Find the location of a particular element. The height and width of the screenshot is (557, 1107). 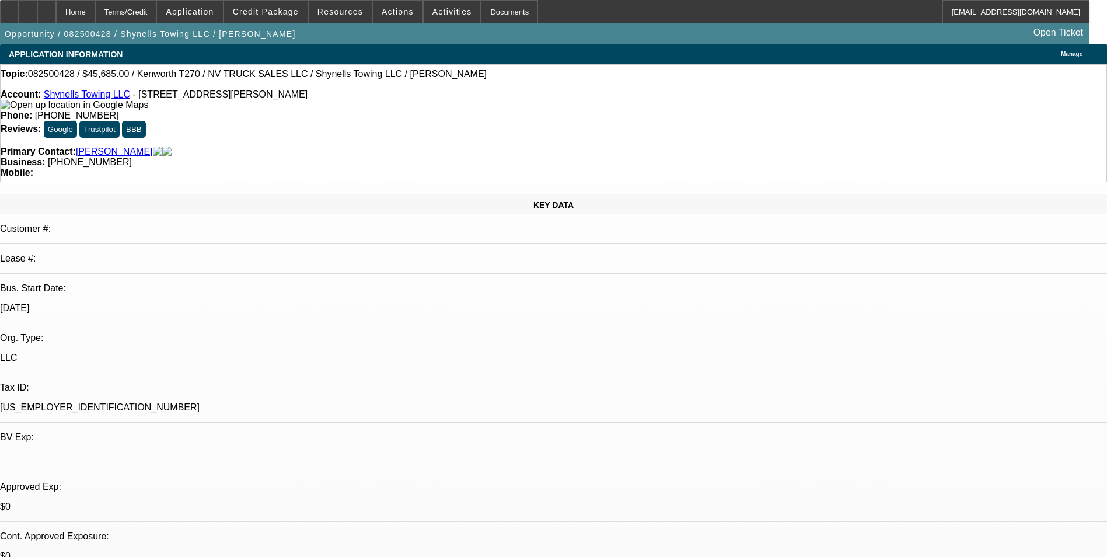

strong: Reviews: is located at coordinates (20, 128).